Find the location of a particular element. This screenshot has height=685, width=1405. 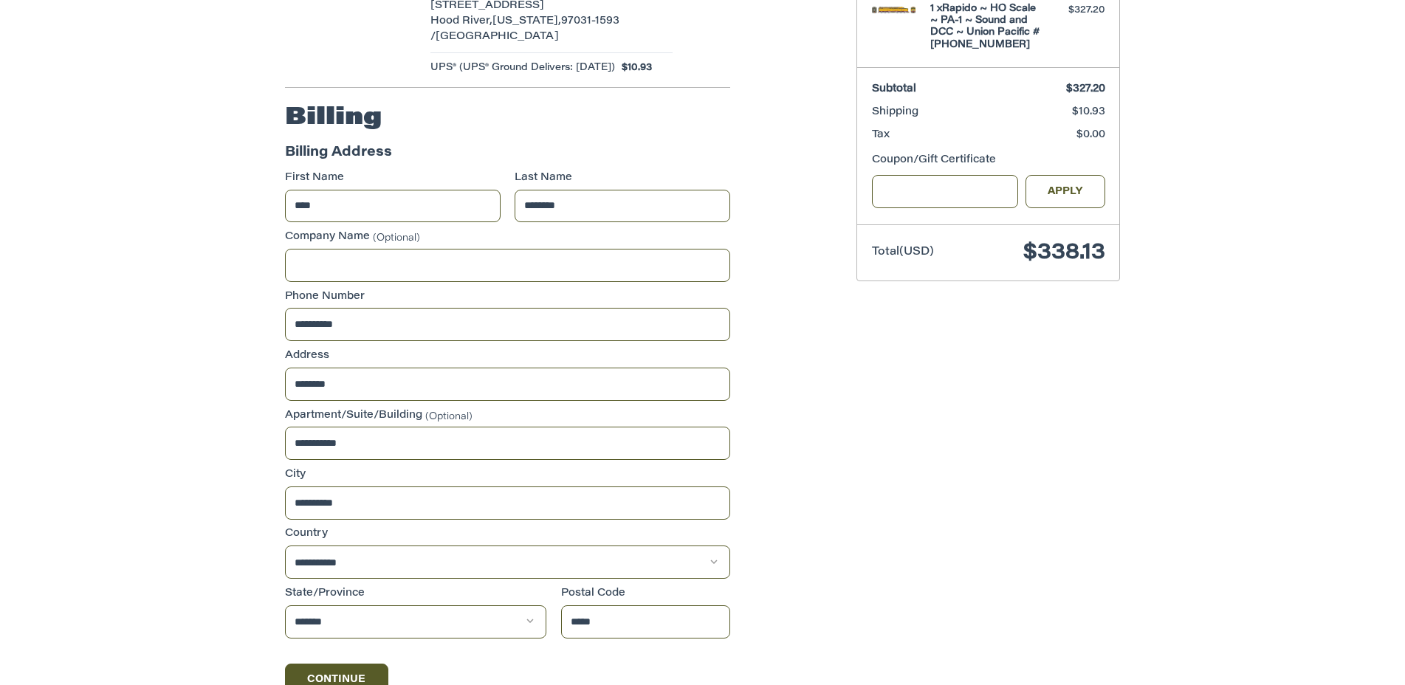

span: Subtotal is located at coordinates (894, 89).